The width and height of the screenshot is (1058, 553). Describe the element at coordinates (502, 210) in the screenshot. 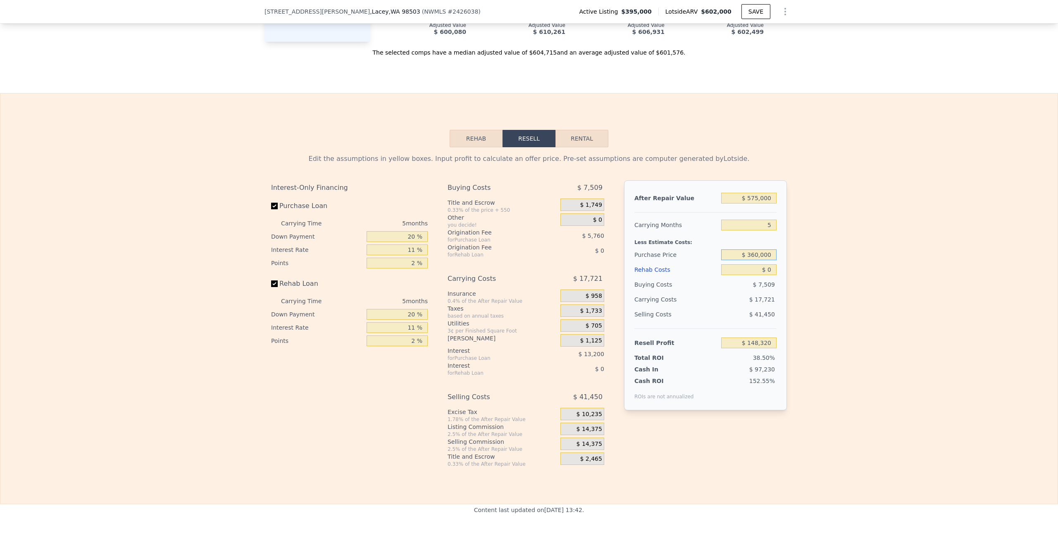

I see `div: 0.33% of the price + 550` at that location.